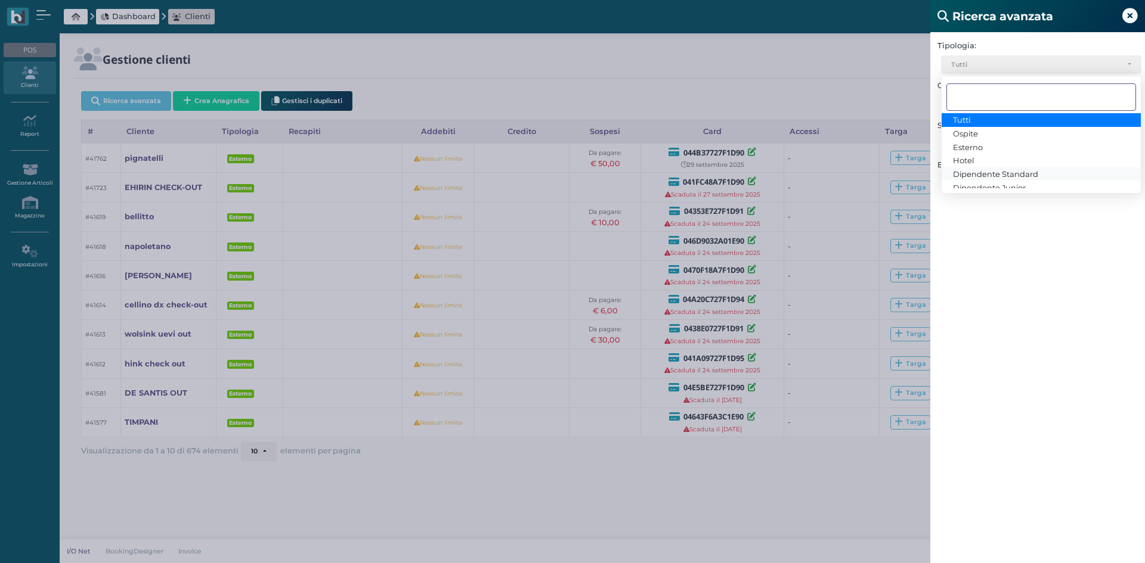 Image resolution: width=1145 pixels, height=563 pixels. What do you see at coordinates (1002, 16) in the screenshot?
I see `b: Ricerca avanzata` at bounding box center [1002, 16].